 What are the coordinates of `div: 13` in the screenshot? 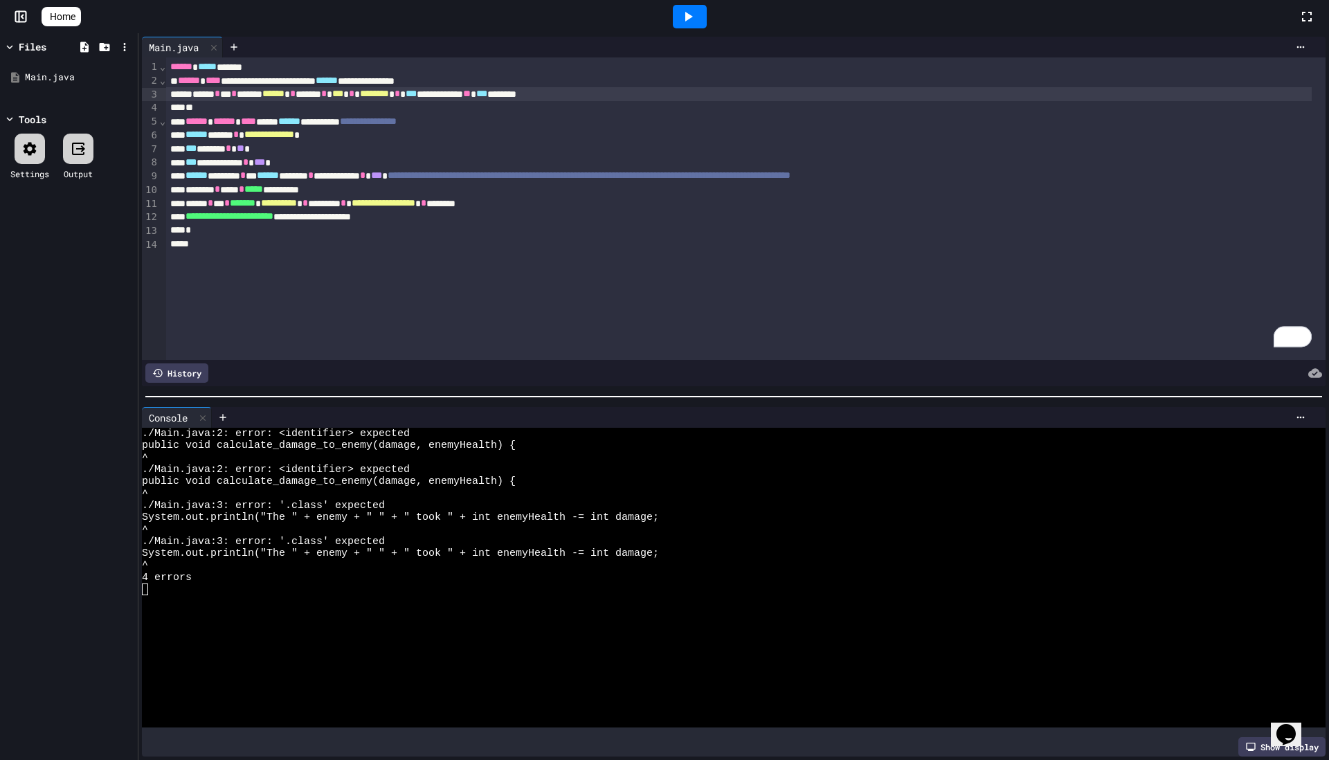 It's located at (150, 231).